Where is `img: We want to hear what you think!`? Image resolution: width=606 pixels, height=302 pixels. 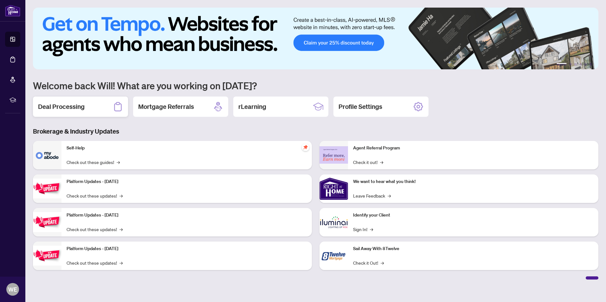 img: We want to hear what you think! is located at coordinates (334, 189).